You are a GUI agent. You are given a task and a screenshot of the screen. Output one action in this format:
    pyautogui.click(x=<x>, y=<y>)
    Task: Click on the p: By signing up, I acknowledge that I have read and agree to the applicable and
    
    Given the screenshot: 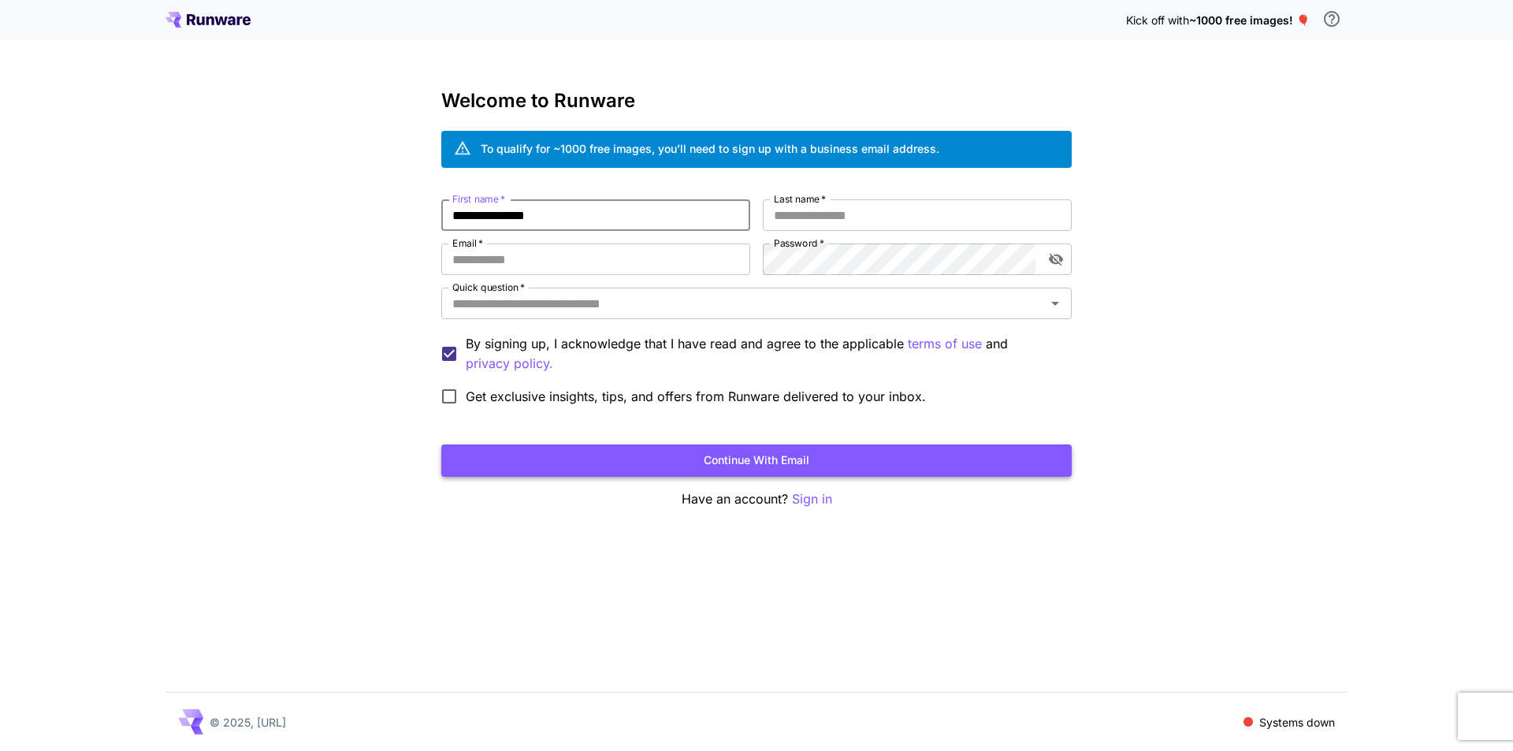 What is the action you would take?
    pyautogui.click(x=762, y=354)
    